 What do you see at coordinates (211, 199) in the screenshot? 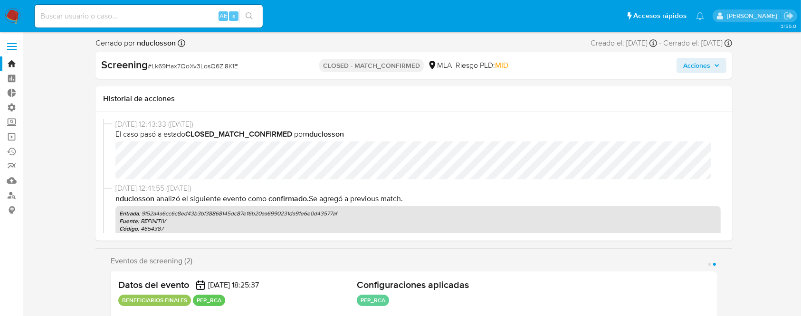
I see `span: Analizó el siguiente evento como` at bounding box center [211, 199].